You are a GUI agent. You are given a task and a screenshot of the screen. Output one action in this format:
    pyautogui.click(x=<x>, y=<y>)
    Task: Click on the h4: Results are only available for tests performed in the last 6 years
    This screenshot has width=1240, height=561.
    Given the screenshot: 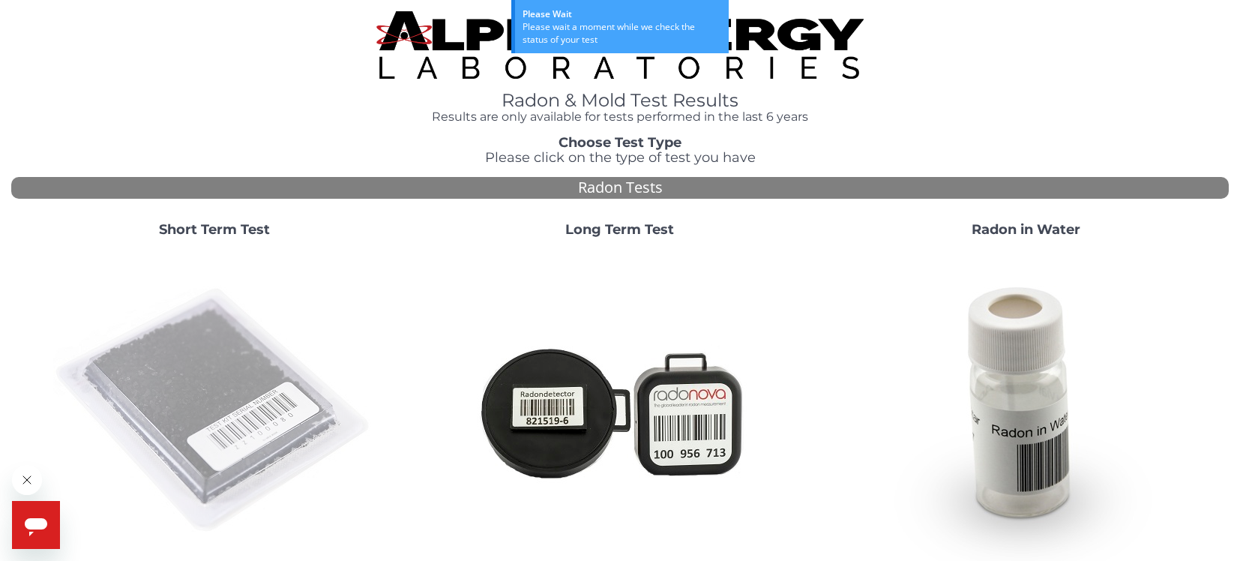 What is the action you would take?
    pyautogui.click(x=620, y=117)
    